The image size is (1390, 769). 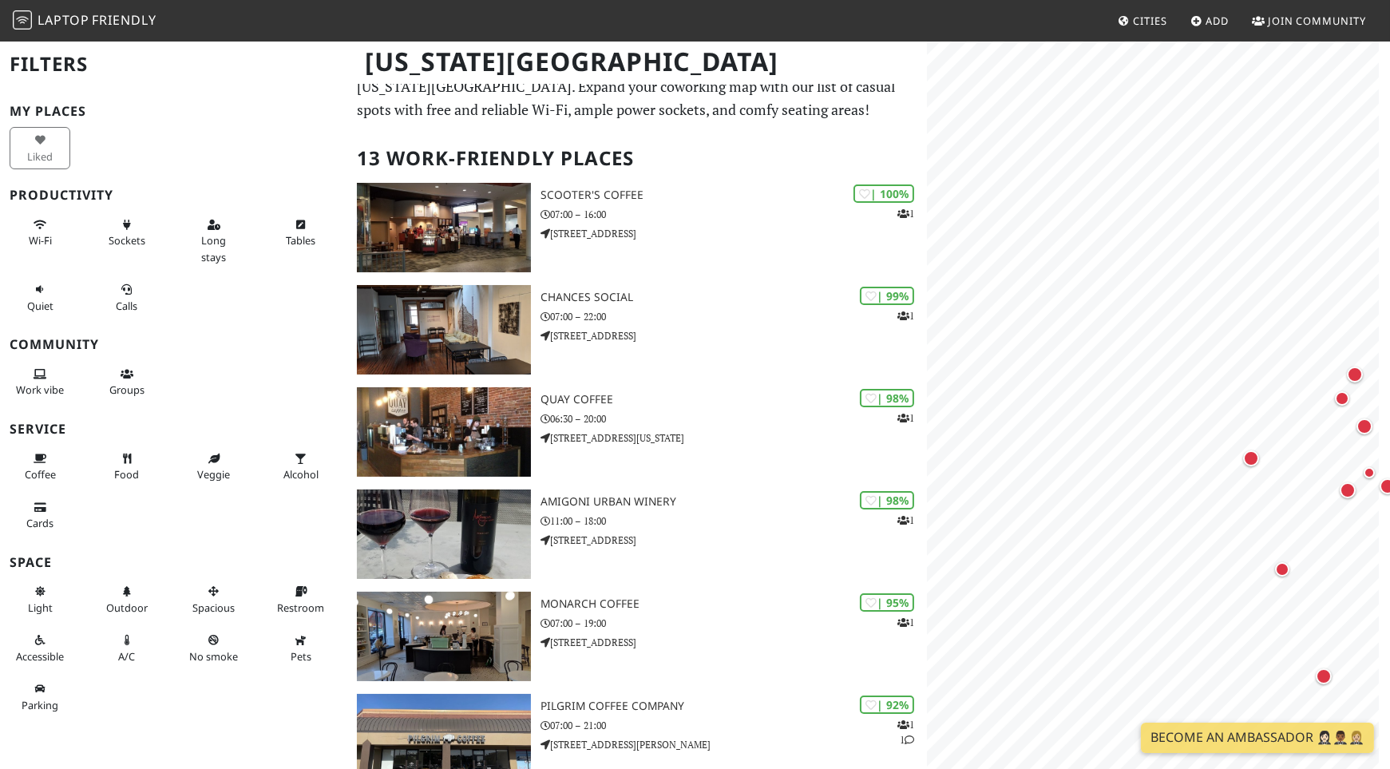 What do you see at coordinates (40, 648) in the screenshot?
I see `button: Accessible` at bounding box center [40, 648].